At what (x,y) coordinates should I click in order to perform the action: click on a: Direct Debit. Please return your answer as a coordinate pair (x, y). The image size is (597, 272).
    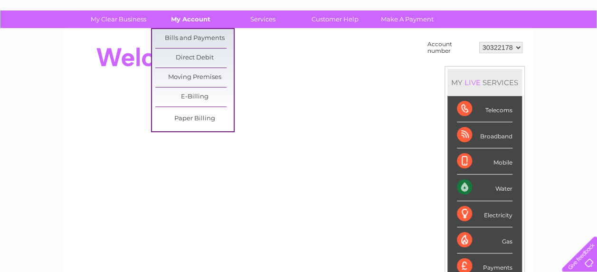
    Looking at the image, I should click on (194, 58).